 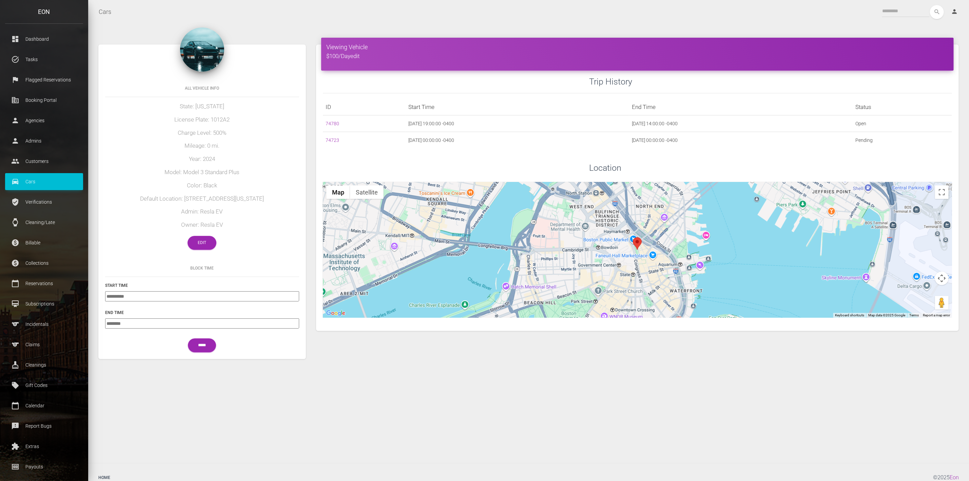 What do you see at coordinates (44, 385) in the screenshot?
I see `a: local_offer Gift Codes` at bounding box center [44, 385].